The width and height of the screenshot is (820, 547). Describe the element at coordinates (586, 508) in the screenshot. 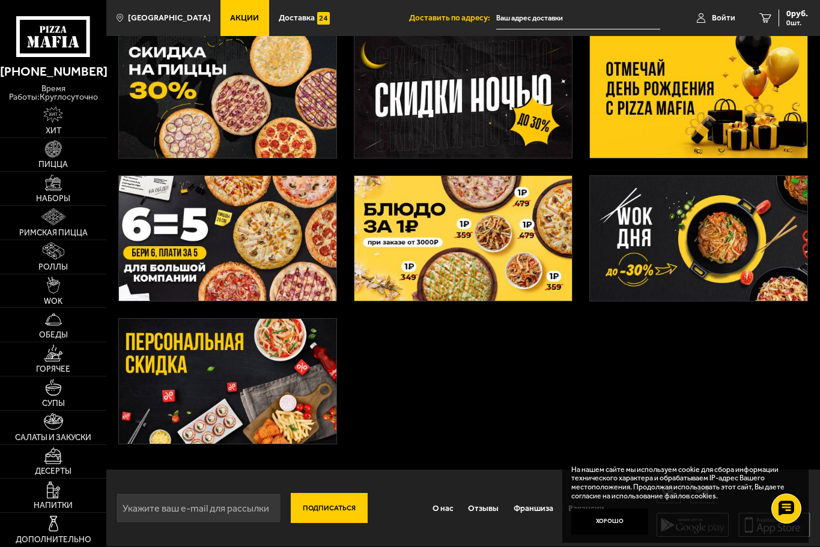

I see `a: Вакансии` at that location.